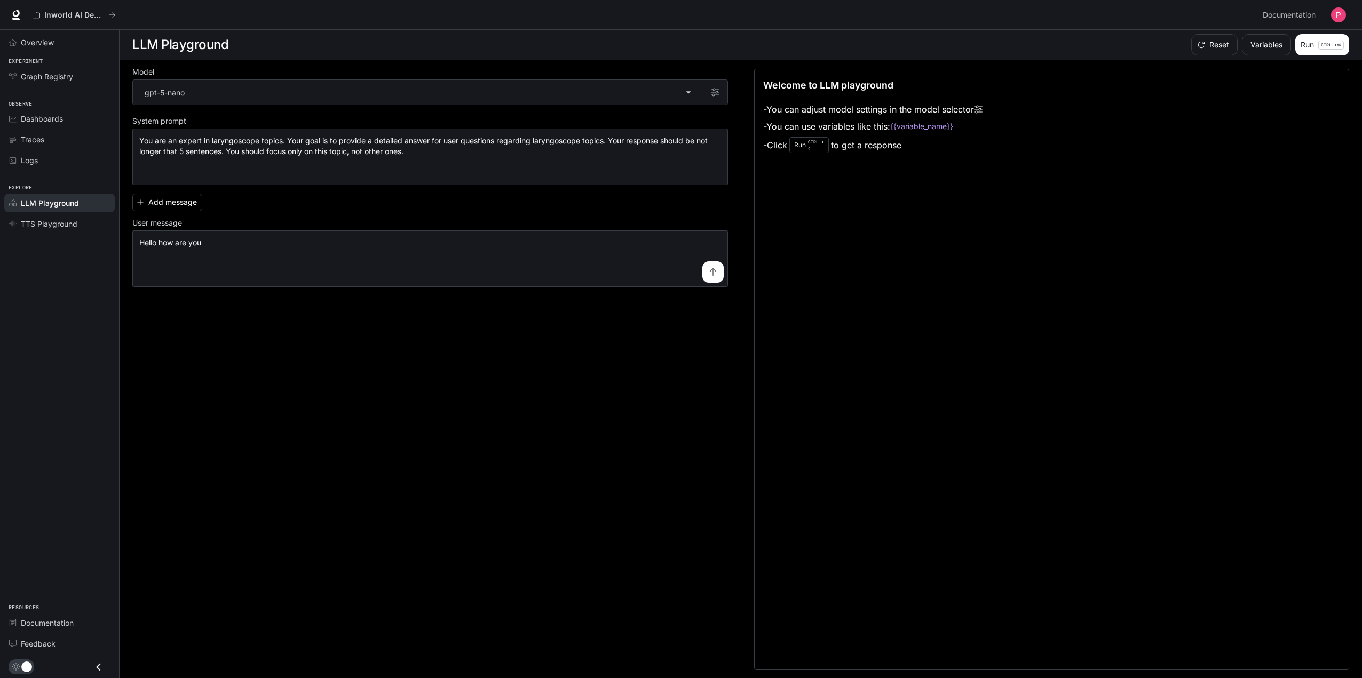  I want to click on h1: LLM Playground, so click(180, 45).